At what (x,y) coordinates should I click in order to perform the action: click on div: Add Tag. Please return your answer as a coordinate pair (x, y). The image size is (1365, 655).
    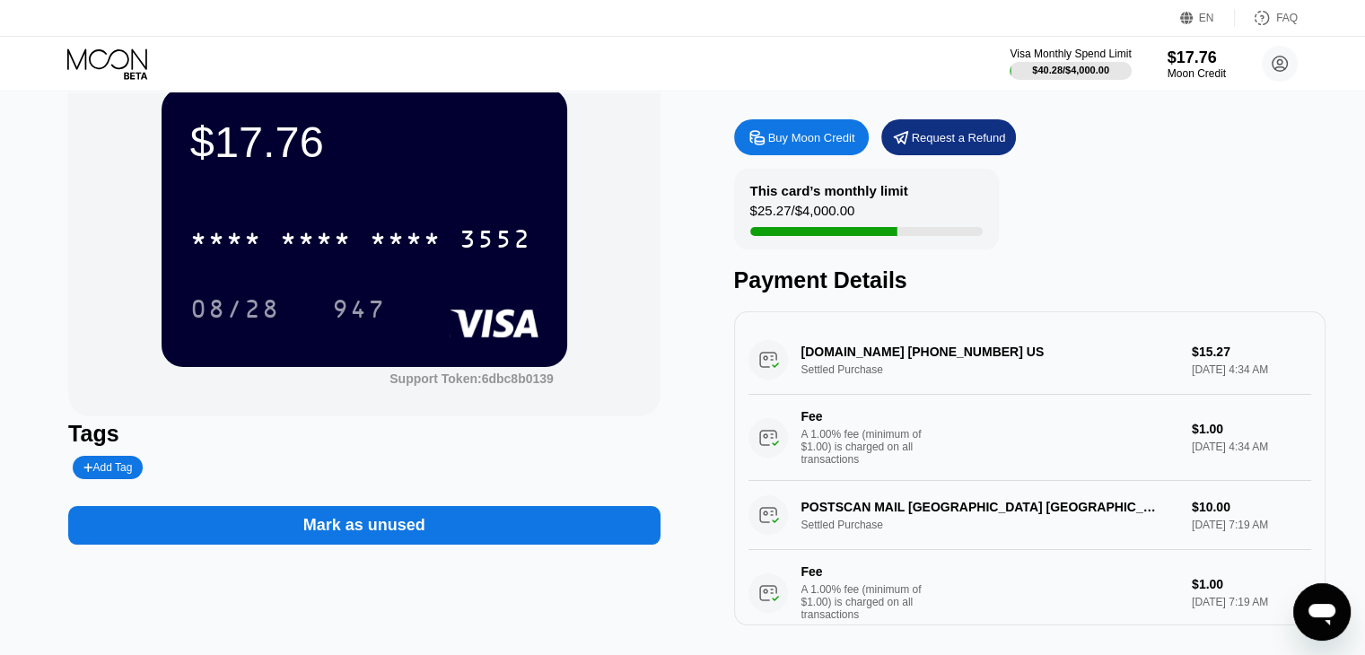
    Looking at the image, I should click on (108, 468).